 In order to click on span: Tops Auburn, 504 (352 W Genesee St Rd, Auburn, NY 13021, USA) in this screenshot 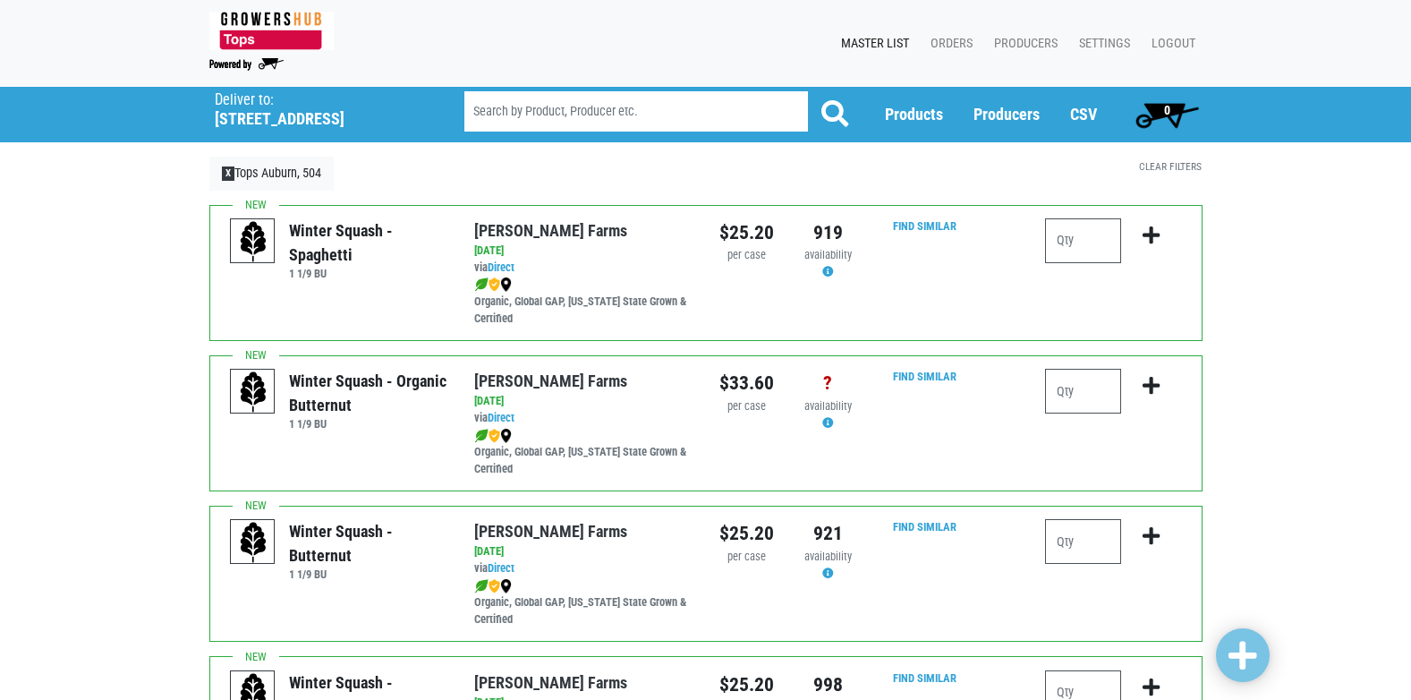, I will do `click(323, 107)`.